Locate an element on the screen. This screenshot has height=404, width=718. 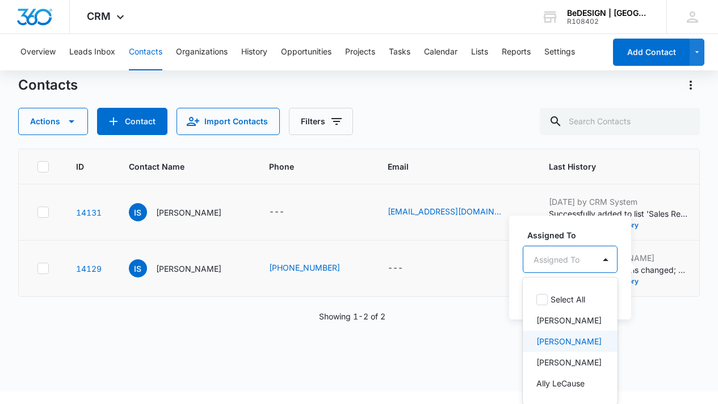
p: Successfully added to list 'Sales Reminder Email '. is located at coordinates (620, 213).